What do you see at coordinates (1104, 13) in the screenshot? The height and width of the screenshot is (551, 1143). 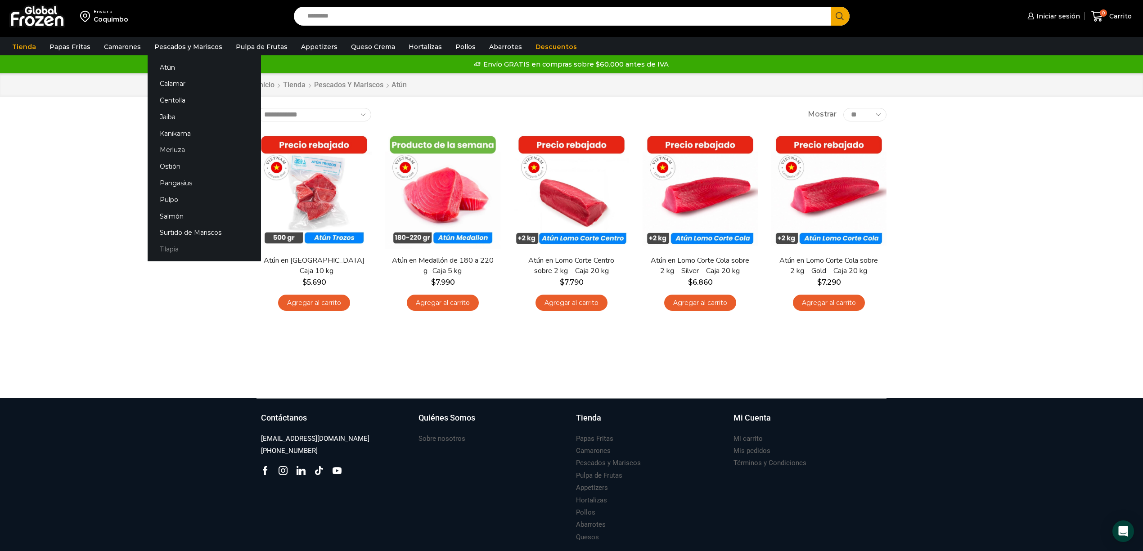 I see `span: 0` at bounding box center [1104, 13].